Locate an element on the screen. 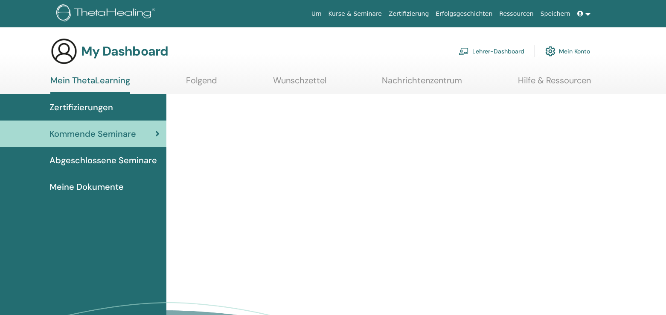 The width and height of the screenshot is (666, 315). a: Mein ThetaLearning is located at coordinates (90, 85).